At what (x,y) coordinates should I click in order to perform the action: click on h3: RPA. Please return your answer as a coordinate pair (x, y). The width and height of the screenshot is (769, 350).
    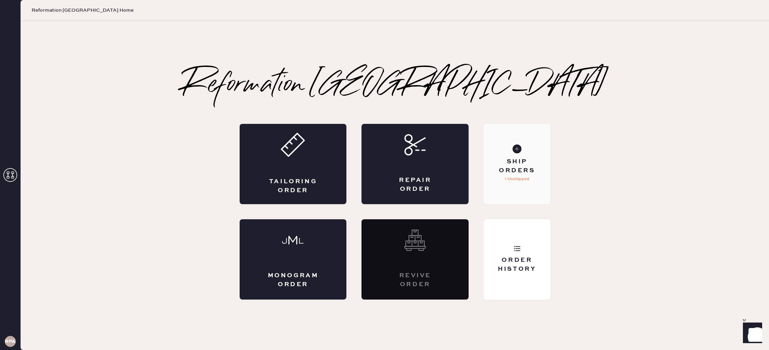
    Looking at the image, I should click on (10, 342).